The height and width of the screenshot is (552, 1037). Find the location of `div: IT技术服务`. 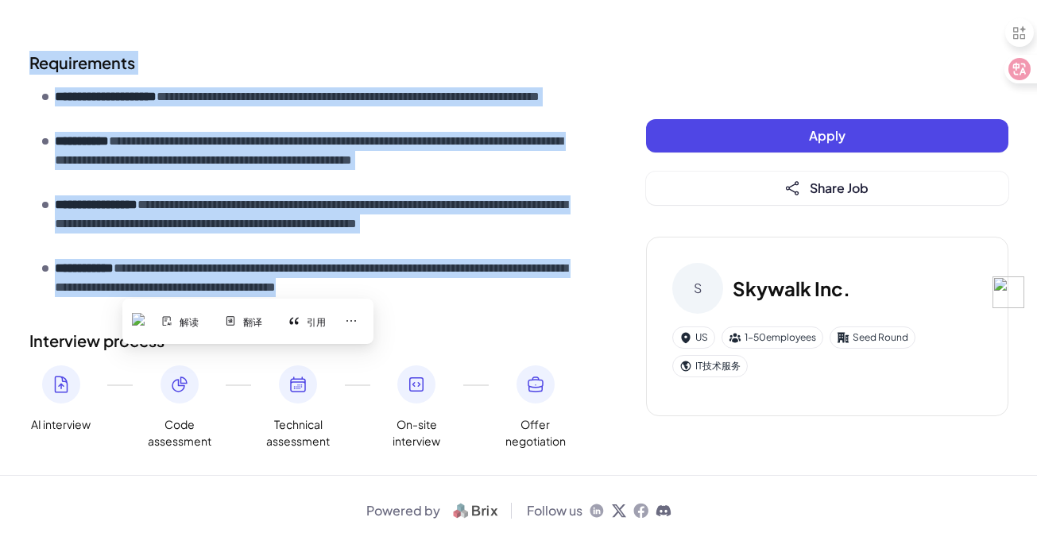

div: IT技术服务 is located at coordinates (710, 366).